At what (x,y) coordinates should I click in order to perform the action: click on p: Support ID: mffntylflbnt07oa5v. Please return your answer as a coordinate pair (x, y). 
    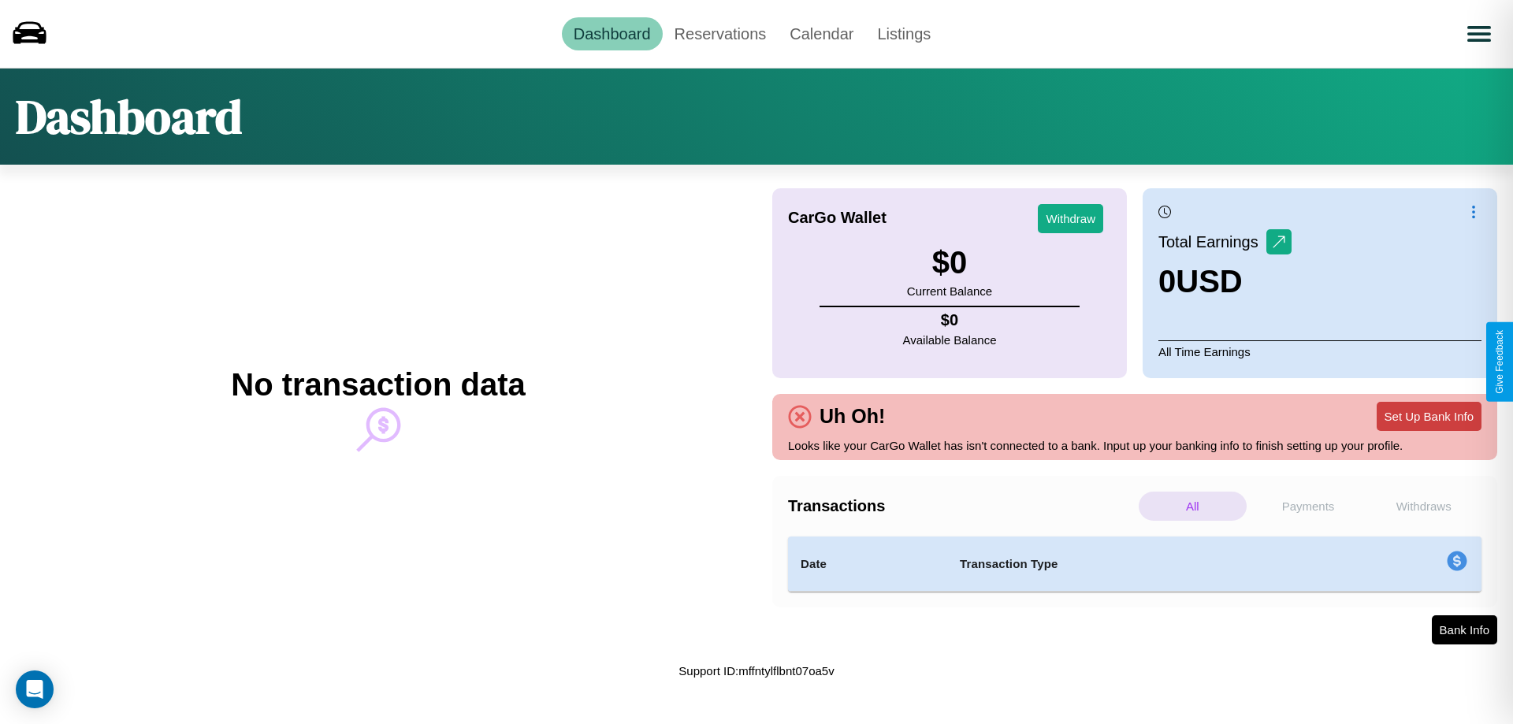
    Looking at the image, I should click on (756, 671).